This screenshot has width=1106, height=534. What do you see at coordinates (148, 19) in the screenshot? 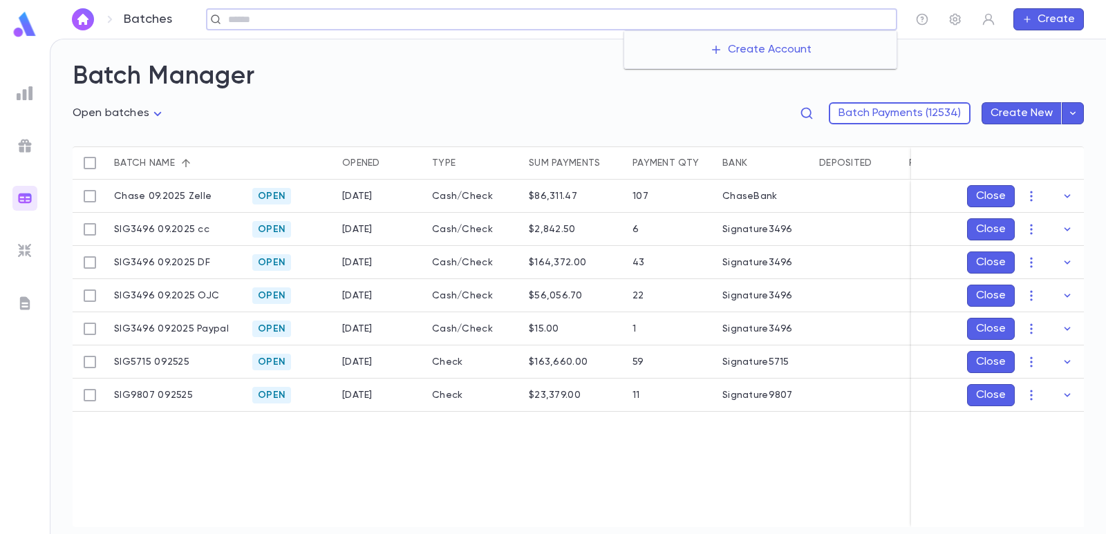
I see `p: Batches` at bounding box center [148, 19].